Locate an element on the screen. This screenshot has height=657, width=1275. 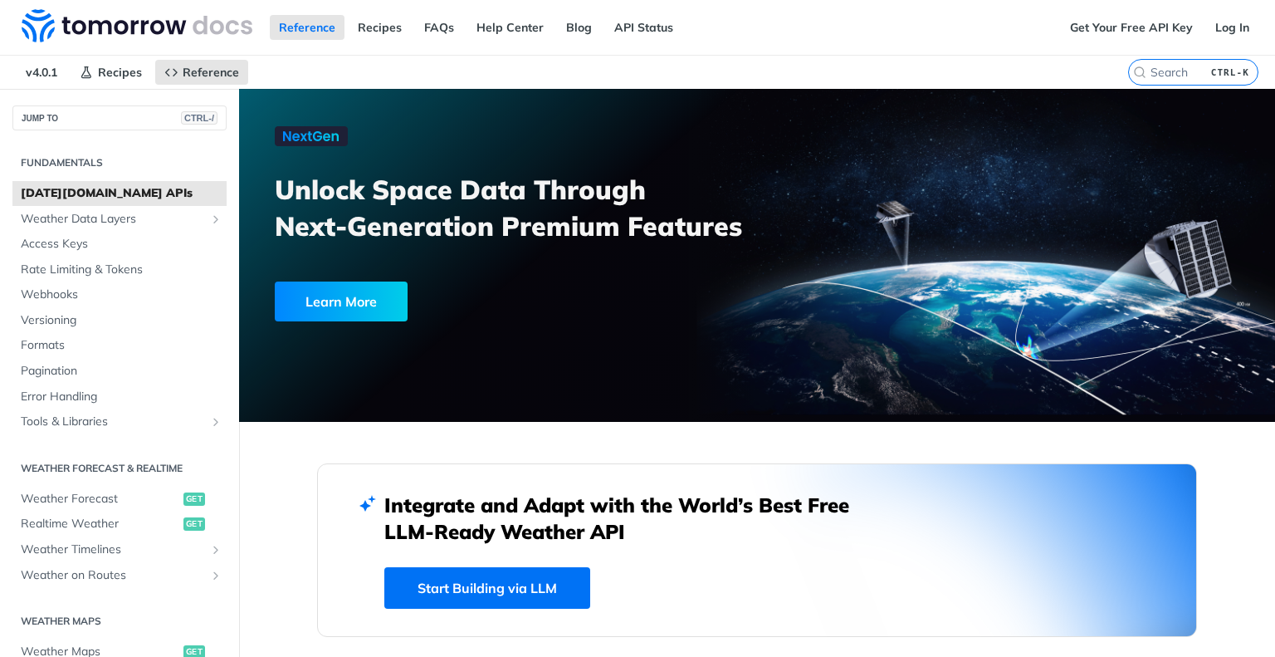
h2: Weather Maps is located at coordinates (120, 621).